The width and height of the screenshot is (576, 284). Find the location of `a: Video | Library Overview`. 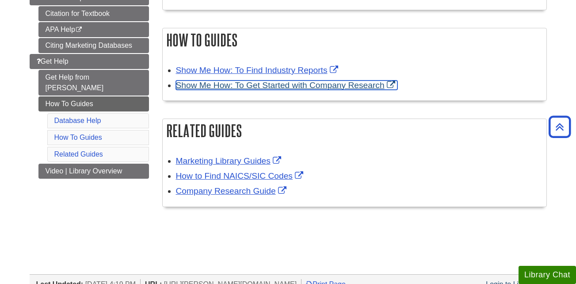

a: Video | Library Overview is located at coordinates (94, 171).